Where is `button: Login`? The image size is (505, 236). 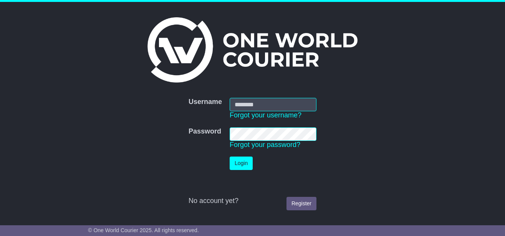
button: Login is located at coordinates (241, 163).